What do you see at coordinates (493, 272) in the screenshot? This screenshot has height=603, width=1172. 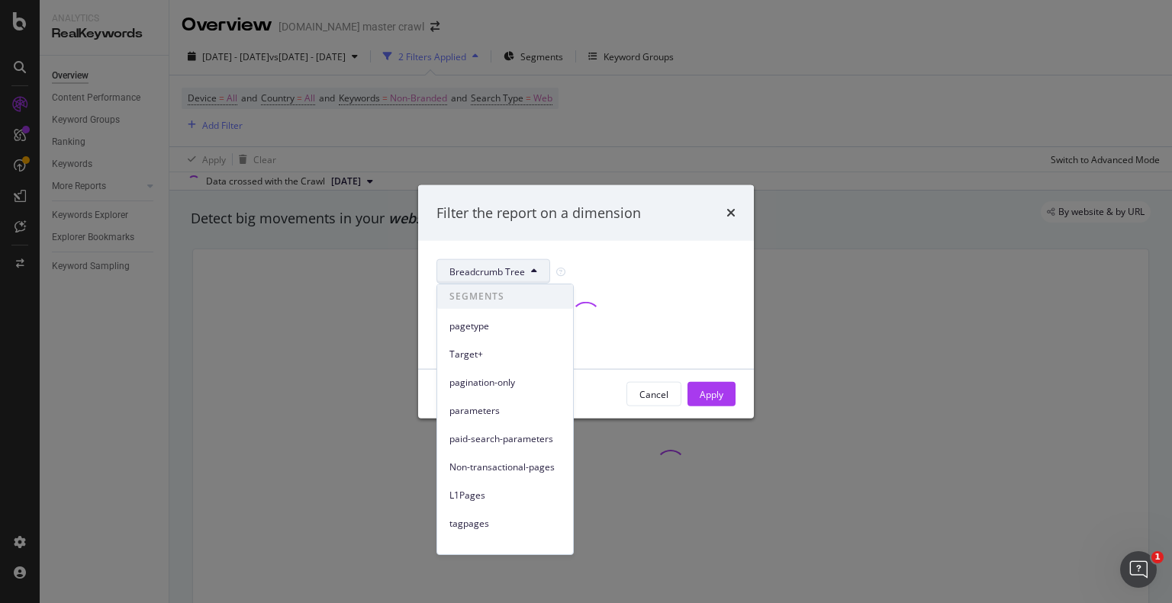 I see `button: Breadcrumb Tree` at bounding box center [493, 272].